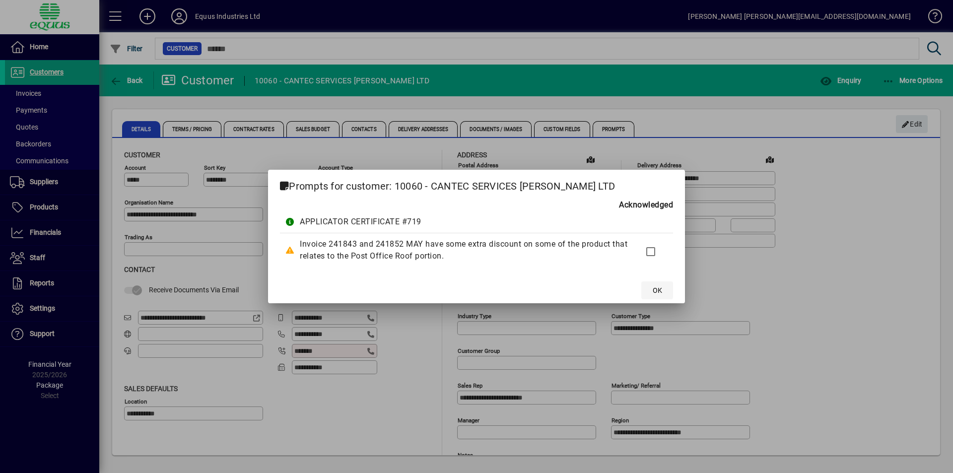 This screenshot has height=473, width=953. What do you see at coordinates (646, 205) in the screenshot?
I see `b: Acknowledged` at bounding box center [646, 205].